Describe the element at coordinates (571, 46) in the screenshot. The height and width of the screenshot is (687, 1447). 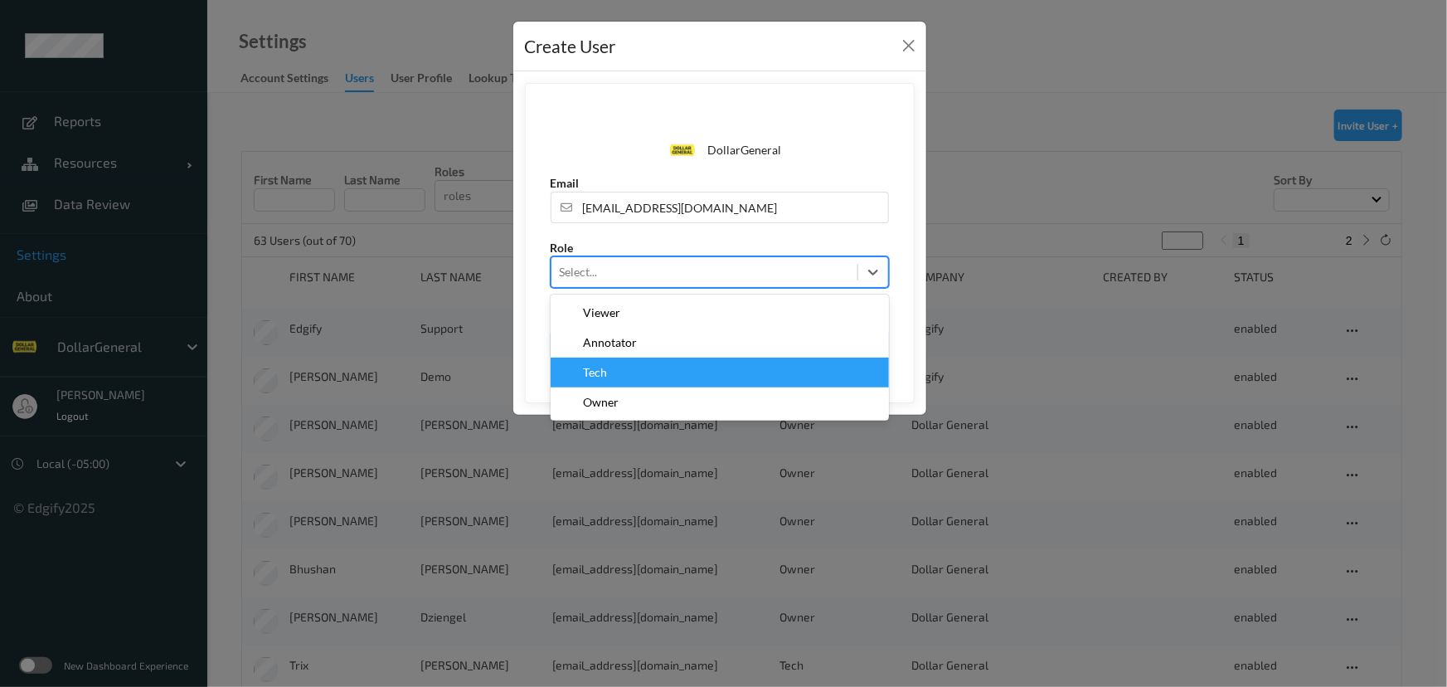
I see `div: Create User` at that location.